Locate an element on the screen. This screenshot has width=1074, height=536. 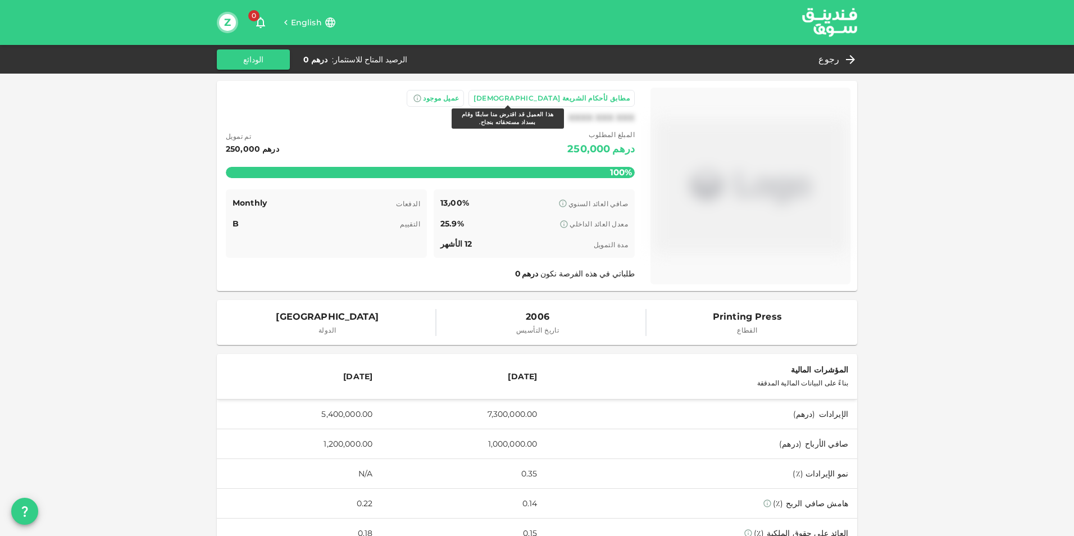
div: درهم 0 is located at coordinates (315, 60).